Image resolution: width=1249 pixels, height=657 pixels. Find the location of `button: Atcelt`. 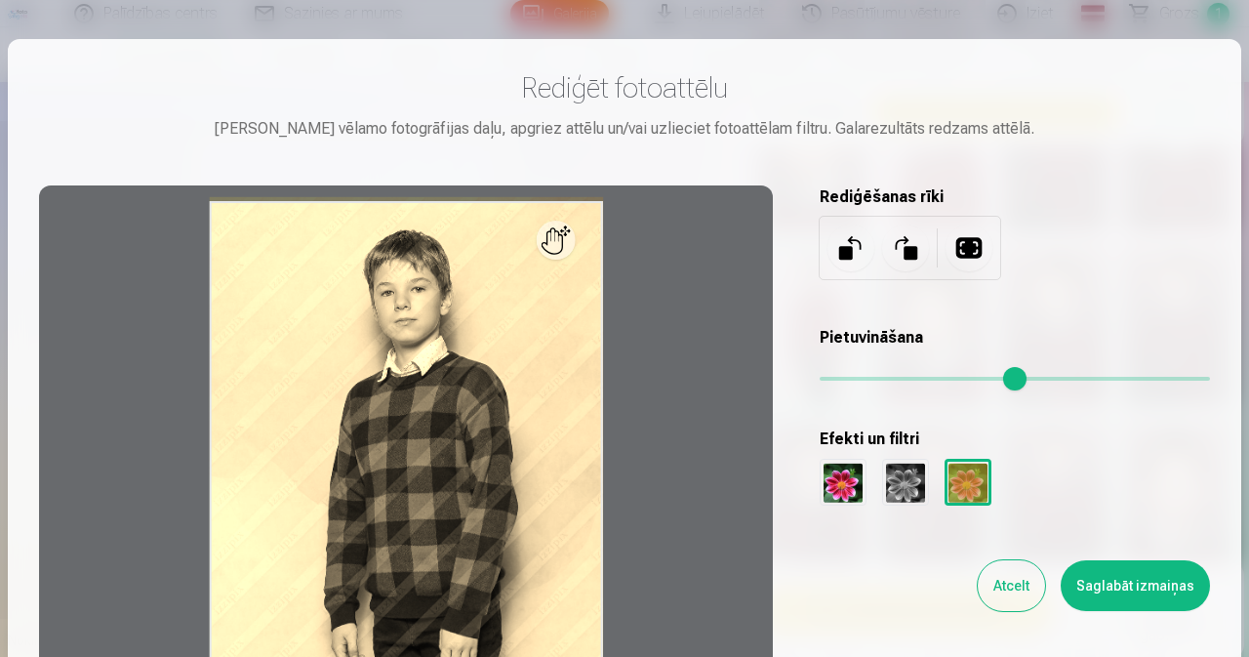

button: Atcelt is located at coordinates (1011, 585).